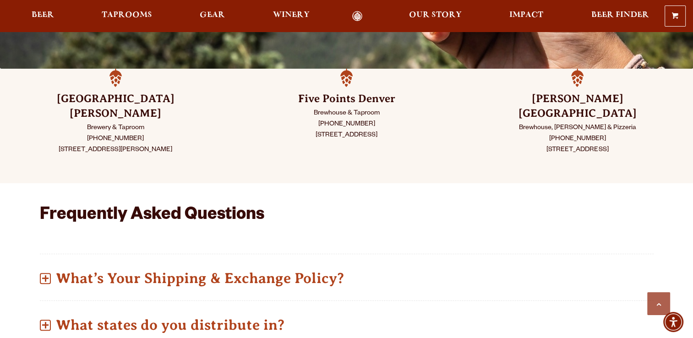 The width and height of the screenshot is (693, 338). Describe the element at coordinates (346, 125) in the screenshot. I see `gu-sc-dial: Click to Connect 7207957862` at that location.